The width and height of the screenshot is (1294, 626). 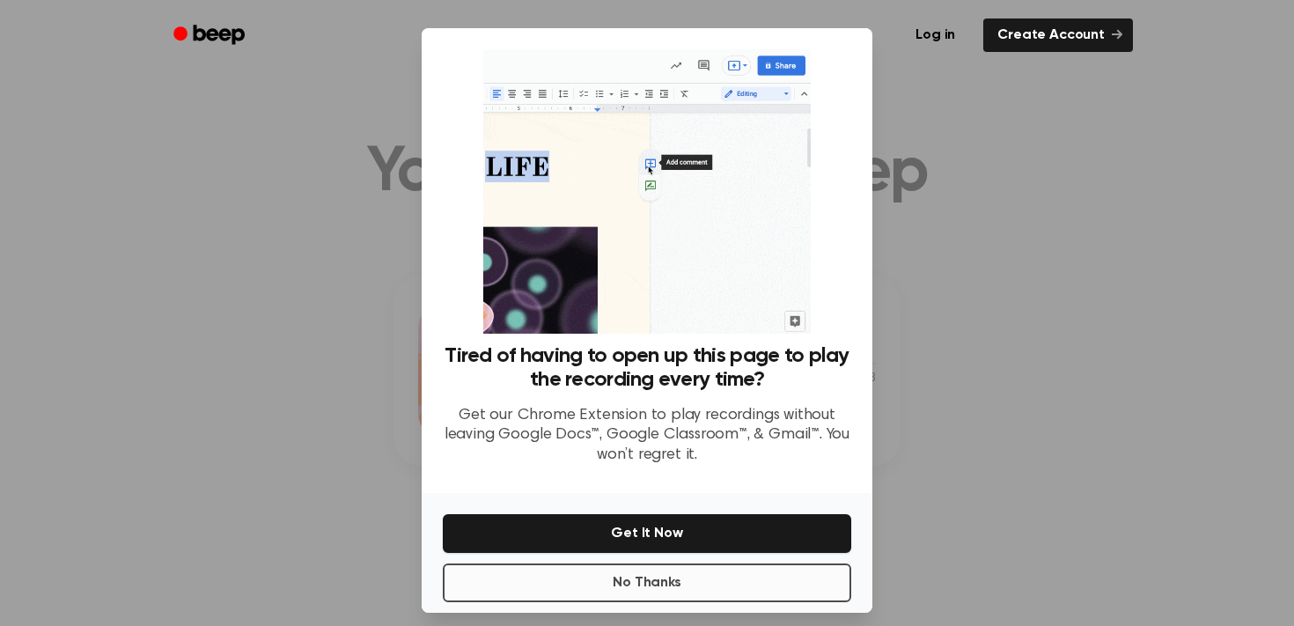 What do you see at coordinates (647, 533) in the screenshot?
I see `button: Get It Now` at bounding box center [647, 533].